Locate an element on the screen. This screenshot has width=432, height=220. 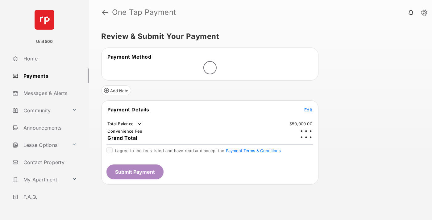
strong: One Tap Payment is located at coordinates (144, 12).